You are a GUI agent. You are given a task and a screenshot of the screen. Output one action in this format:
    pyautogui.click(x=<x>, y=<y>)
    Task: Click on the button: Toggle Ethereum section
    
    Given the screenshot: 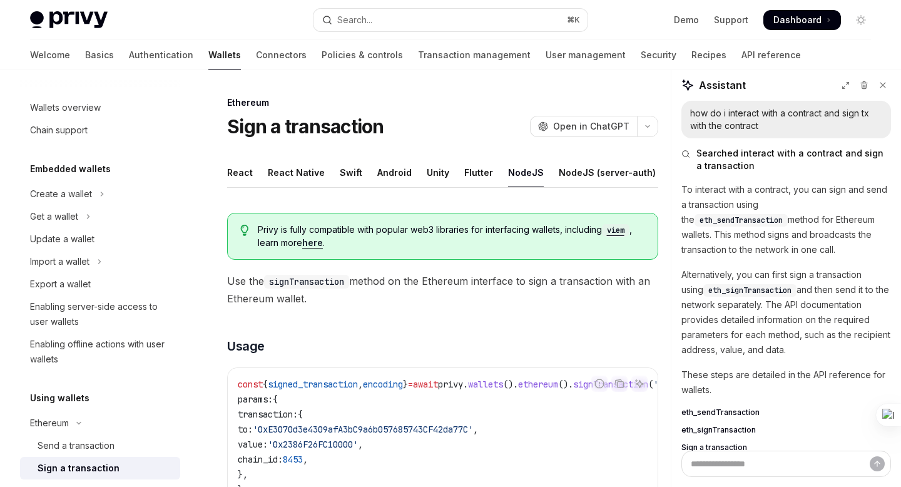 What is the action you would take?
    pyautogui.click(x=100, y=423)
    